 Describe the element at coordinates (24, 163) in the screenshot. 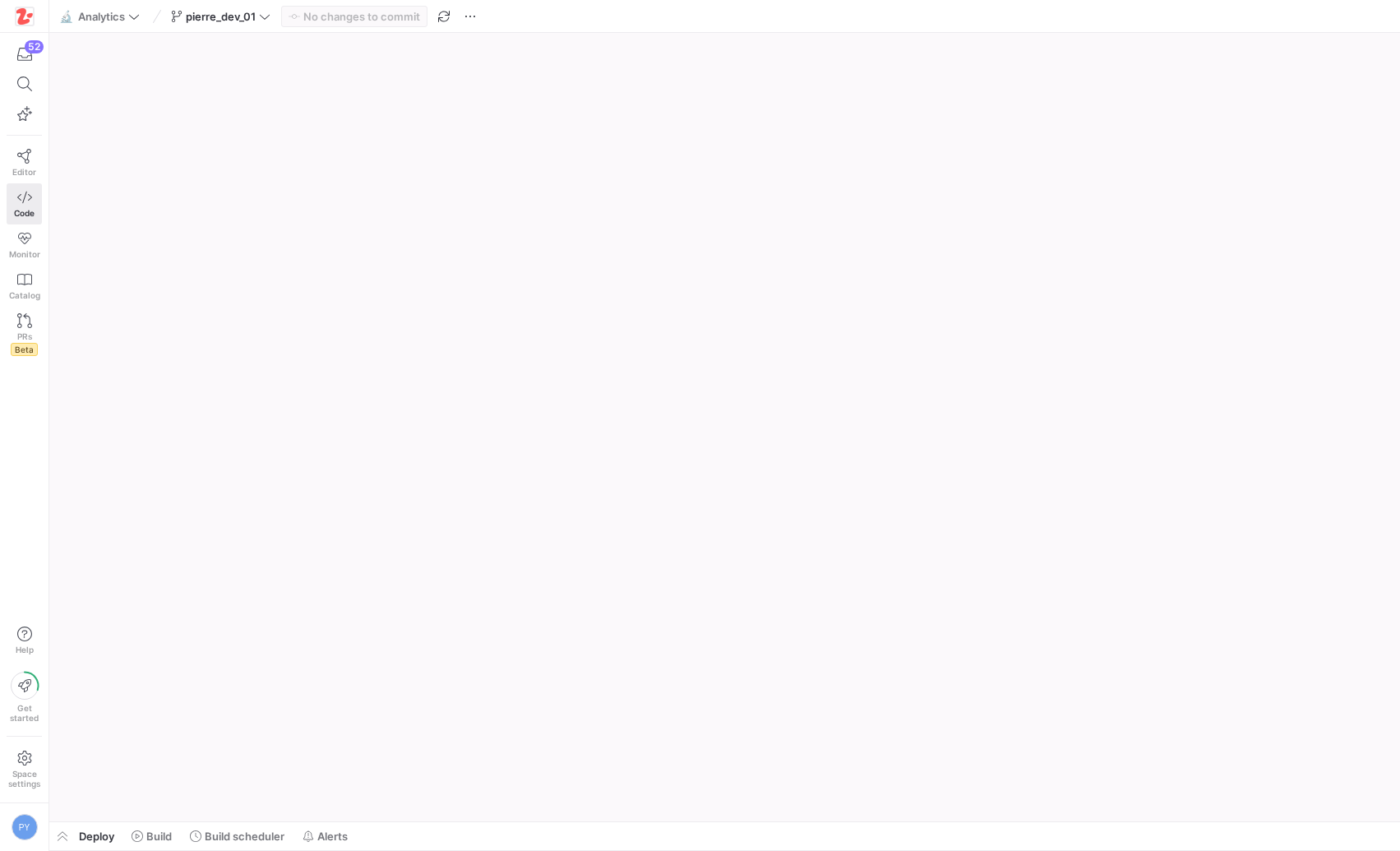

I see `a: Editor` at that location.